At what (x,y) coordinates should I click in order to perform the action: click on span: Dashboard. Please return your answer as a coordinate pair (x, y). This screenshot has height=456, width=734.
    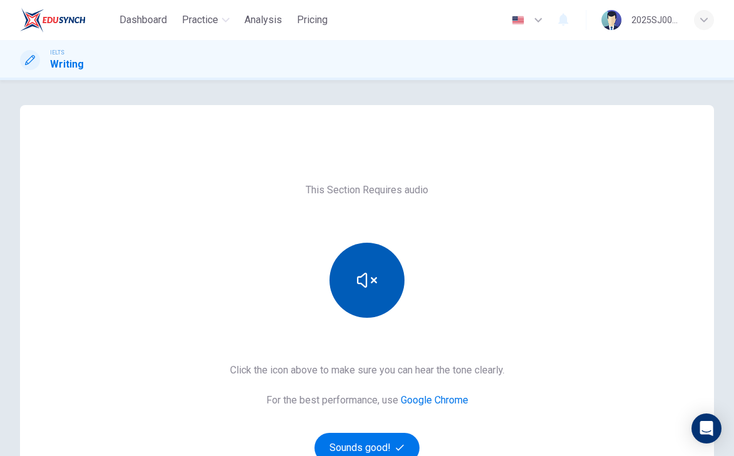
    Looking at the image, I should click on (143, 20).